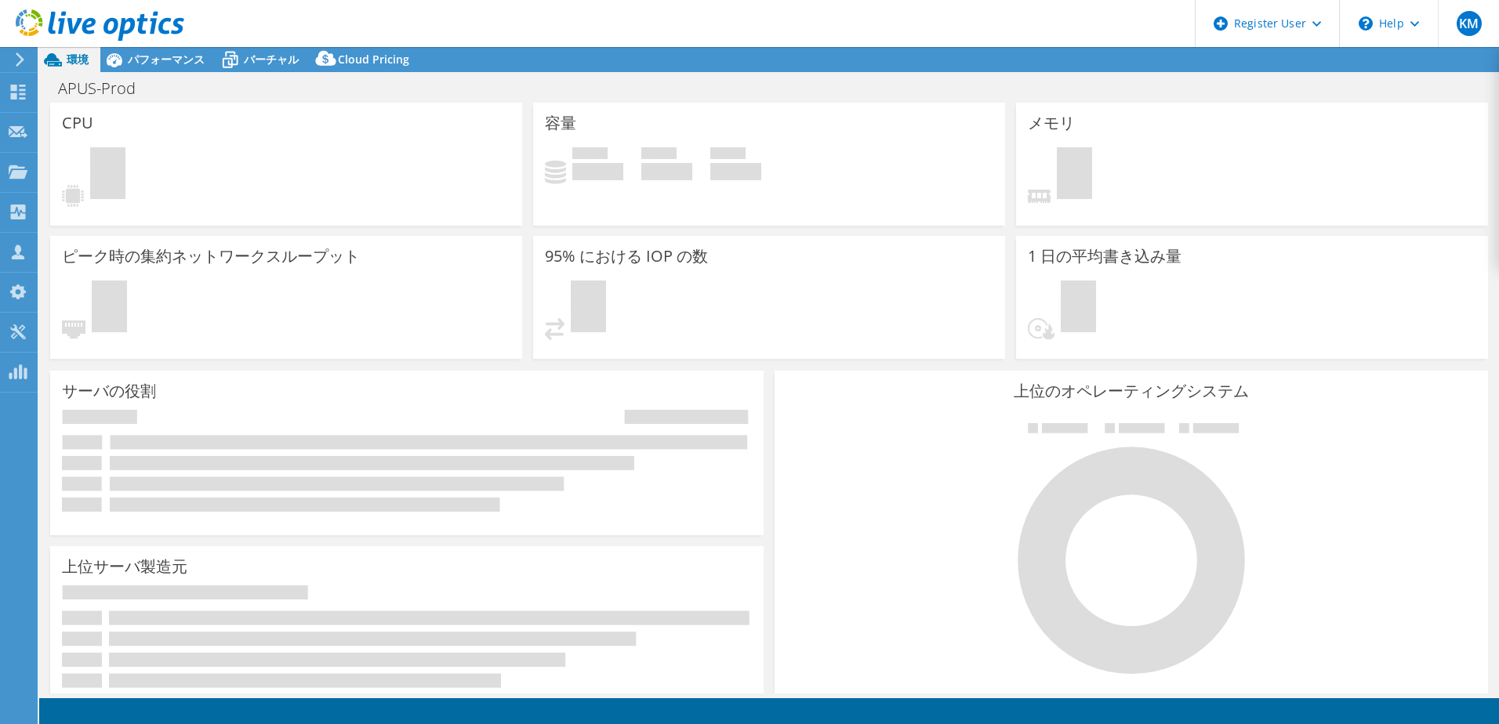 The image size is (1499, 724). What do you see at coordinates (1051, 123) in the screenshot?
I see `h3: メモリ` at bounding box center [1051, 123].